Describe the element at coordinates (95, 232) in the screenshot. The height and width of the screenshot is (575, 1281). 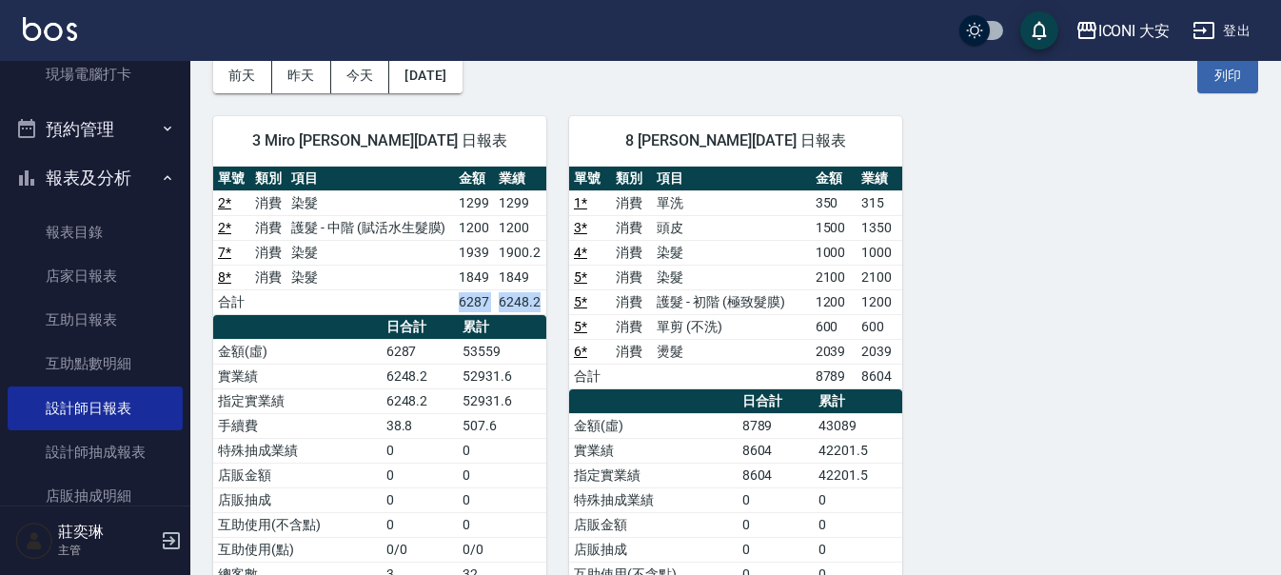
I see `a: 報表目錄` at that location.